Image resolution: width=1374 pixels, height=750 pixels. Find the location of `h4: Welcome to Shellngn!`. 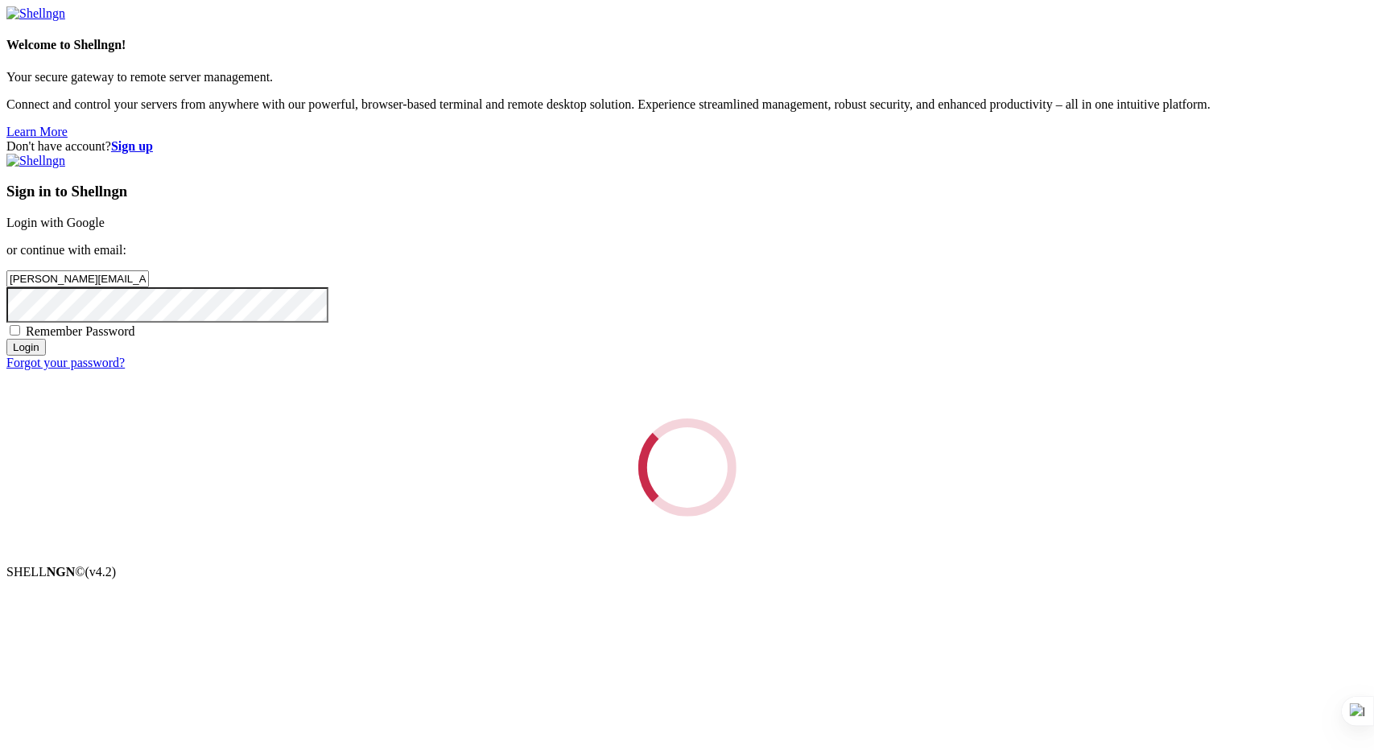

h4: Welcome to Shellngn! is located at coordinates (686, 45).